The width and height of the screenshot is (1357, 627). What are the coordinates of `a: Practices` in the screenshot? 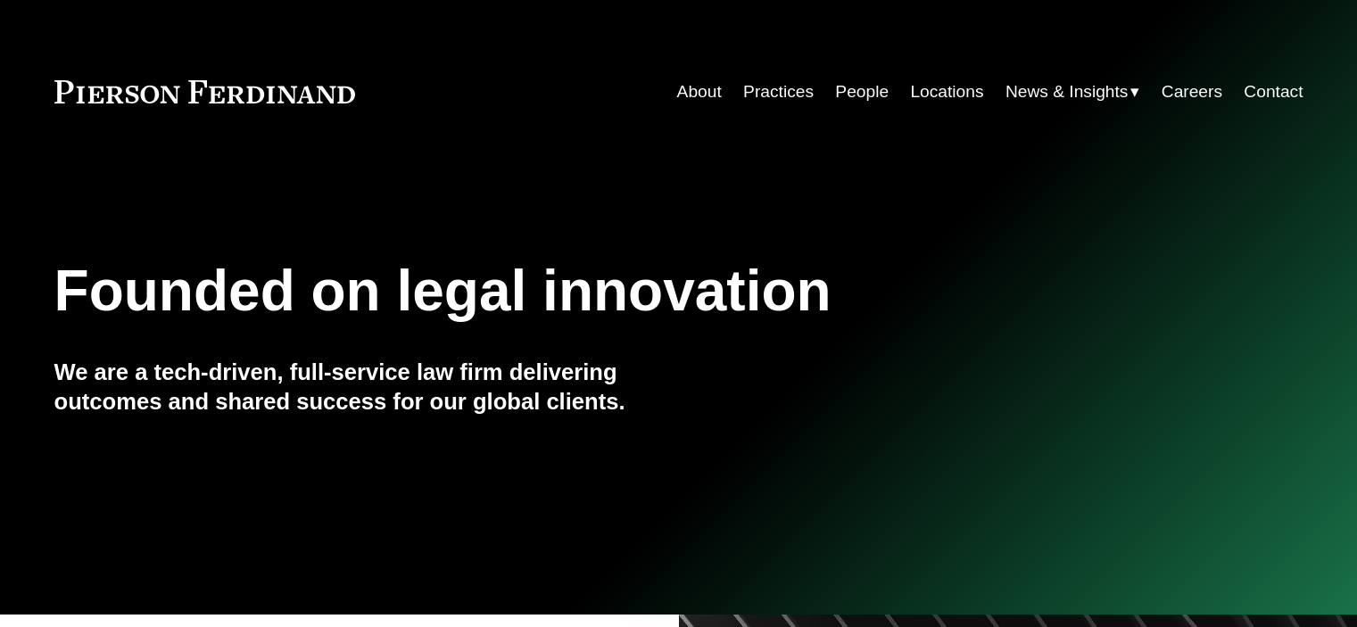 It's located at (778, 92).